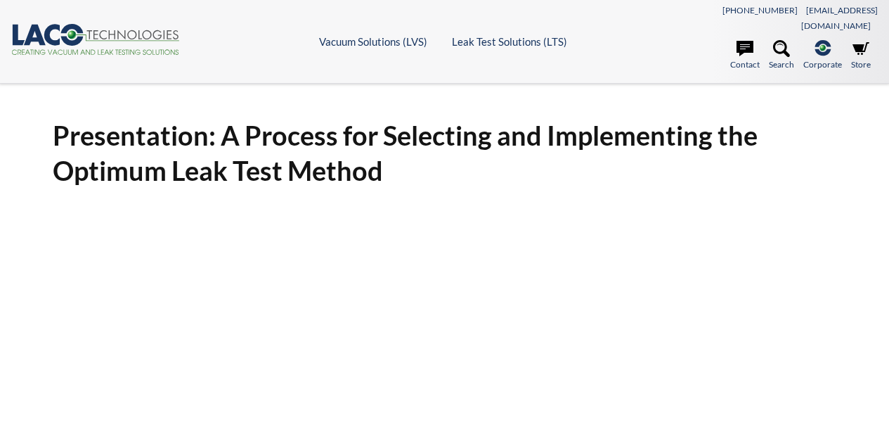 This screenshot has width=889, height=444. Describe the element at coordinates (444, 153) in the screenshot. I see `h1: Presentation: A Process for Selecting and Implementing the Optimum Leak Test Method` at that location.